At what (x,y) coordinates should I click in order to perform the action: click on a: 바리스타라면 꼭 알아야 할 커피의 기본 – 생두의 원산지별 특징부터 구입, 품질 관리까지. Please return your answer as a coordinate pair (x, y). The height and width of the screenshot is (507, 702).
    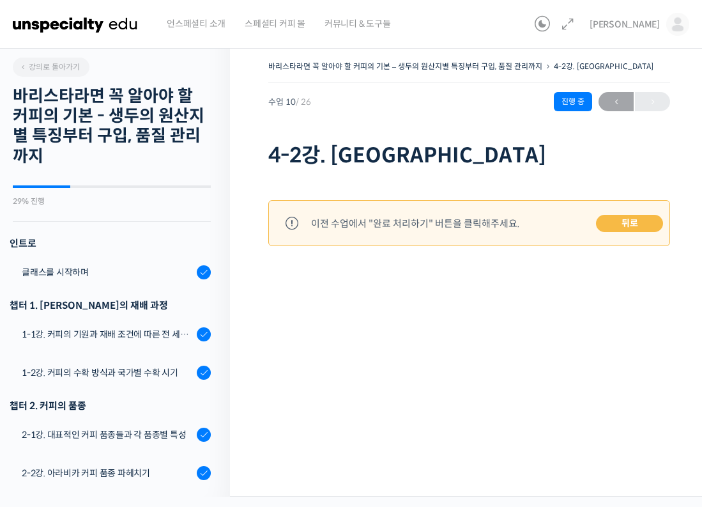
    Looking at the image, I should click on (405, 66).